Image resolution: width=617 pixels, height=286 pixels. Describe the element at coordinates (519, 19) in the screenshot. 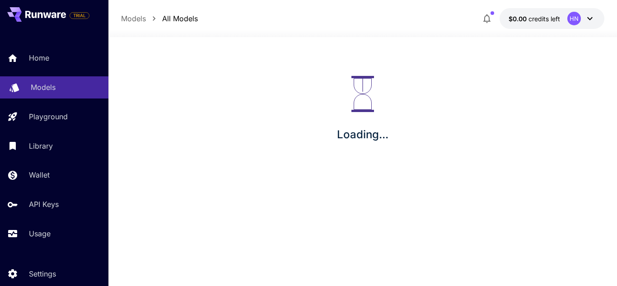

I see `span: $0.00` at that location.